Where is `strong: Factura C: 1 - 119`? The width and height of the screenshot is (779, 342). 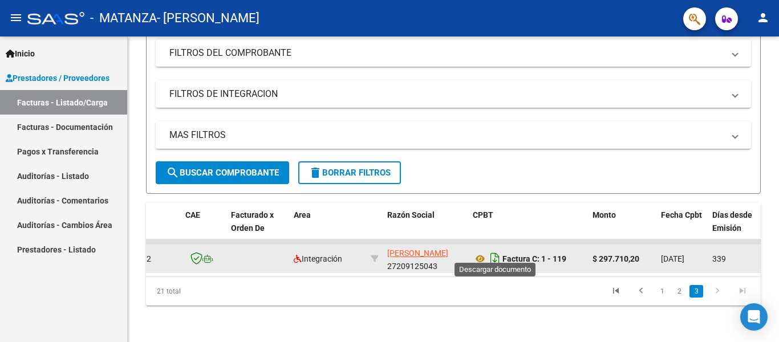
strong: Factura C: 1 - 119 is located at coordinates (534, 259).